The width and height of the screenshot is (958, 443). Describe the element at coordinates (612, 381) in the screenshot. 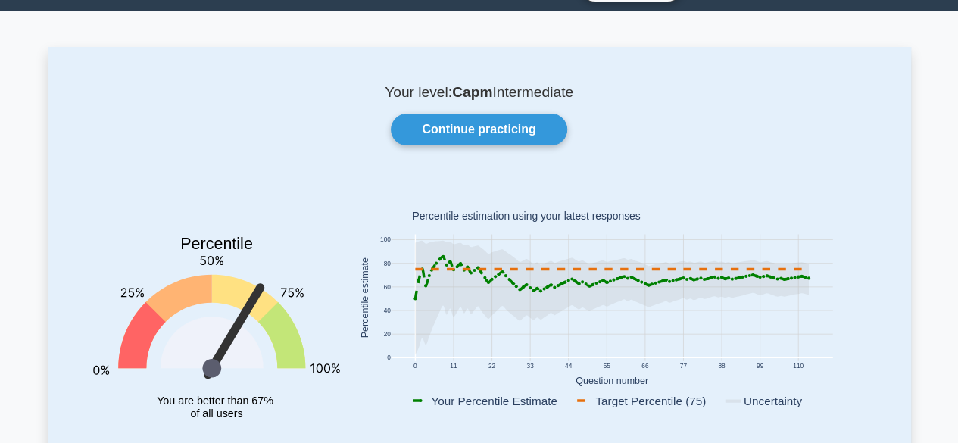

I see `text: Question number` at that location.